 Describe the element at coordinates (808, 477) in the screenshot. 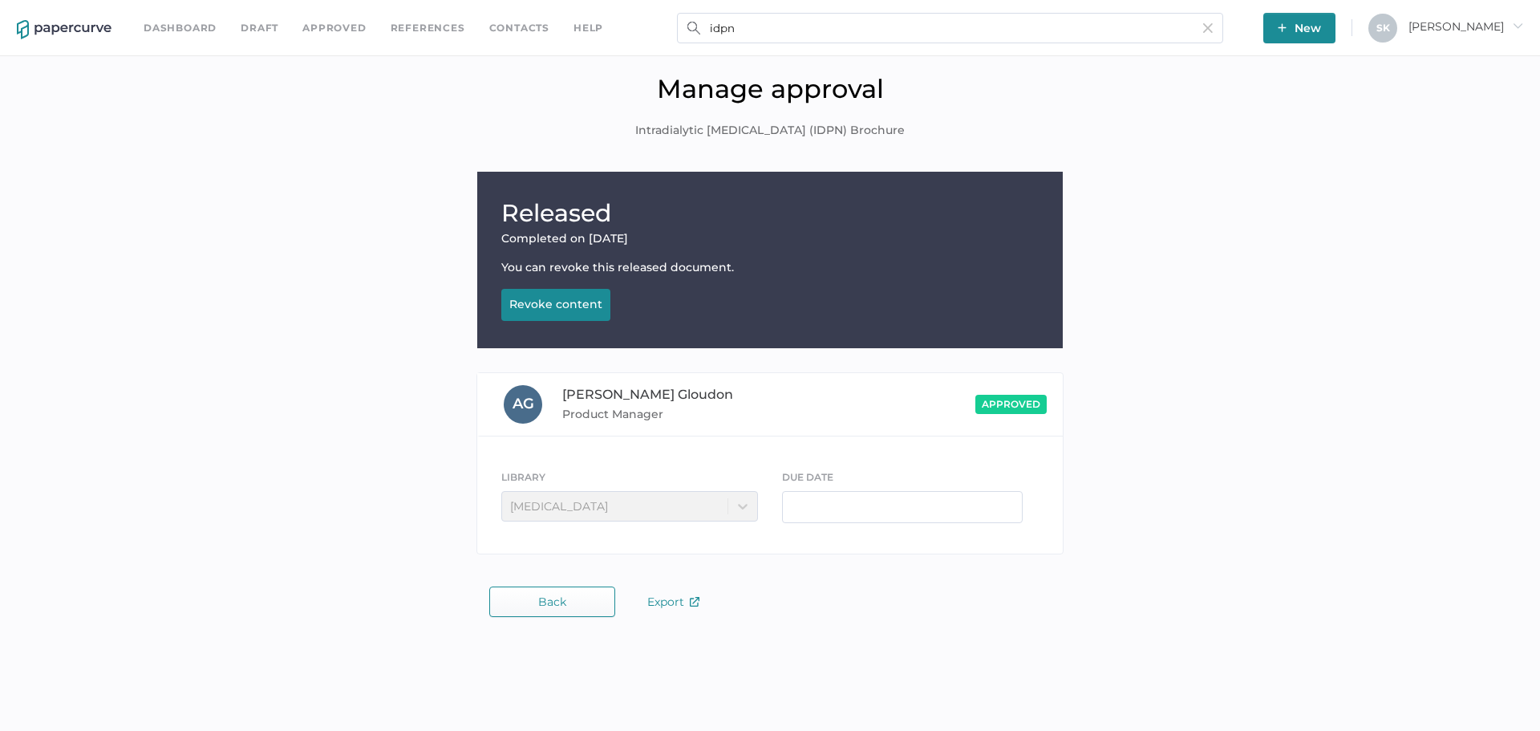

I see `span: DUE DATE` at that location.